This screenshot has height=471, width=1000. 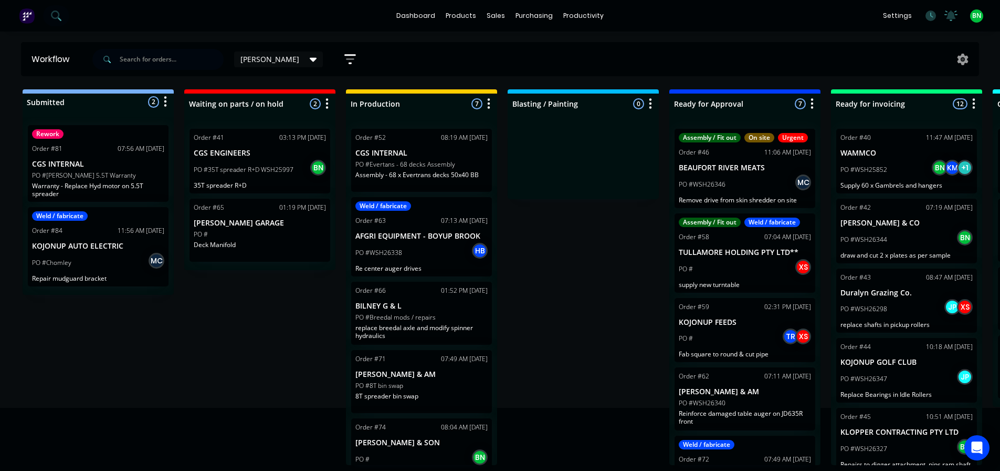 What do you see at coordinates (864, 239) in the screenshot?
I see `p: PO #WSH26344` at bounding box center [864, 239].